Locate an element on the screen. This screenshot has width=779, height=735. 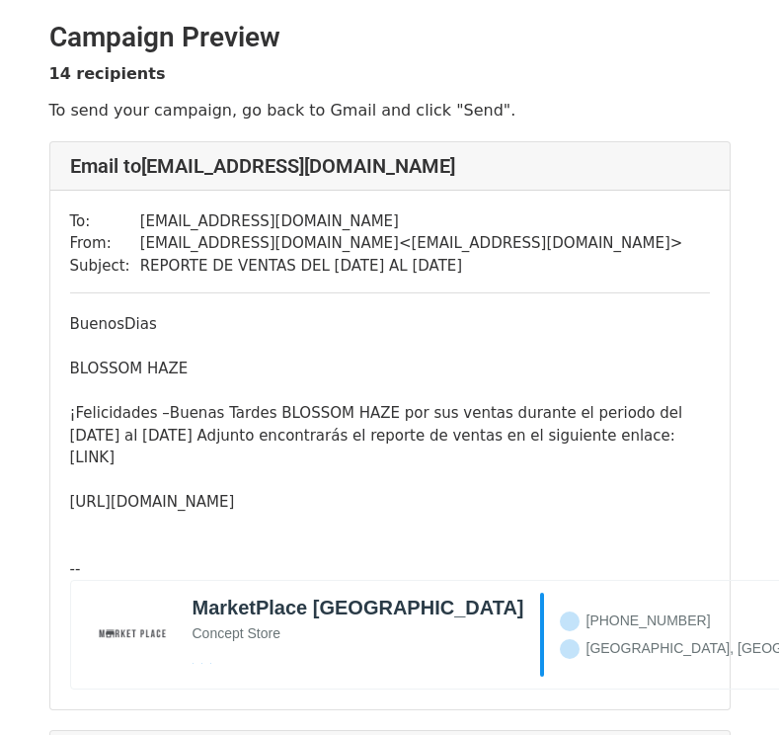
img: marketplacenicaragua is located at coordinates (130, 634).